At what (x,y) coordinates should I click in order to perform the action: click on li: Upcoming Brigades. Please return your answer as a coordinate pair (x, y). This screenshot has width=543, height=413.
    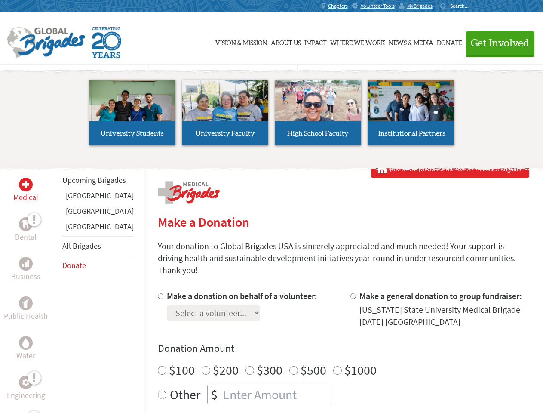
    Looking at the image, I should click on (98, 180).